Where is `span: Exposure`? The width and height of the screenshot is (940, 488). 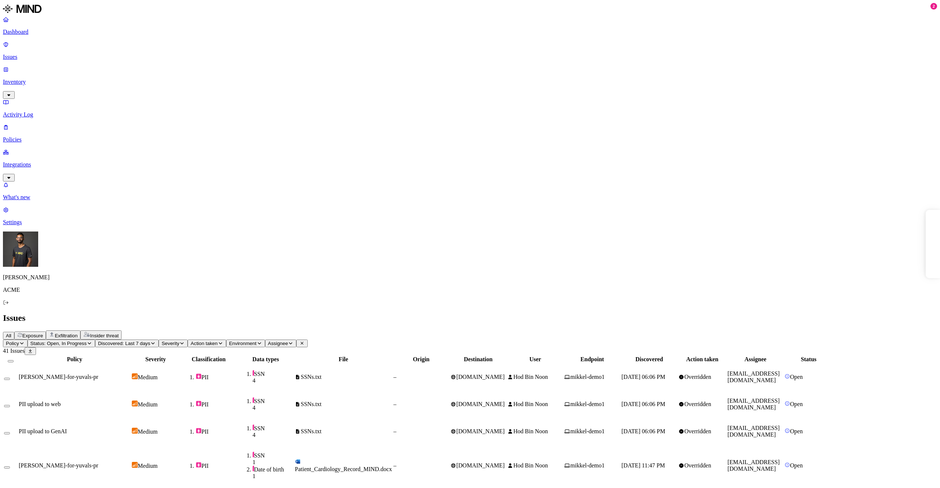 span: Exposure is located at coordinates (33, 335).